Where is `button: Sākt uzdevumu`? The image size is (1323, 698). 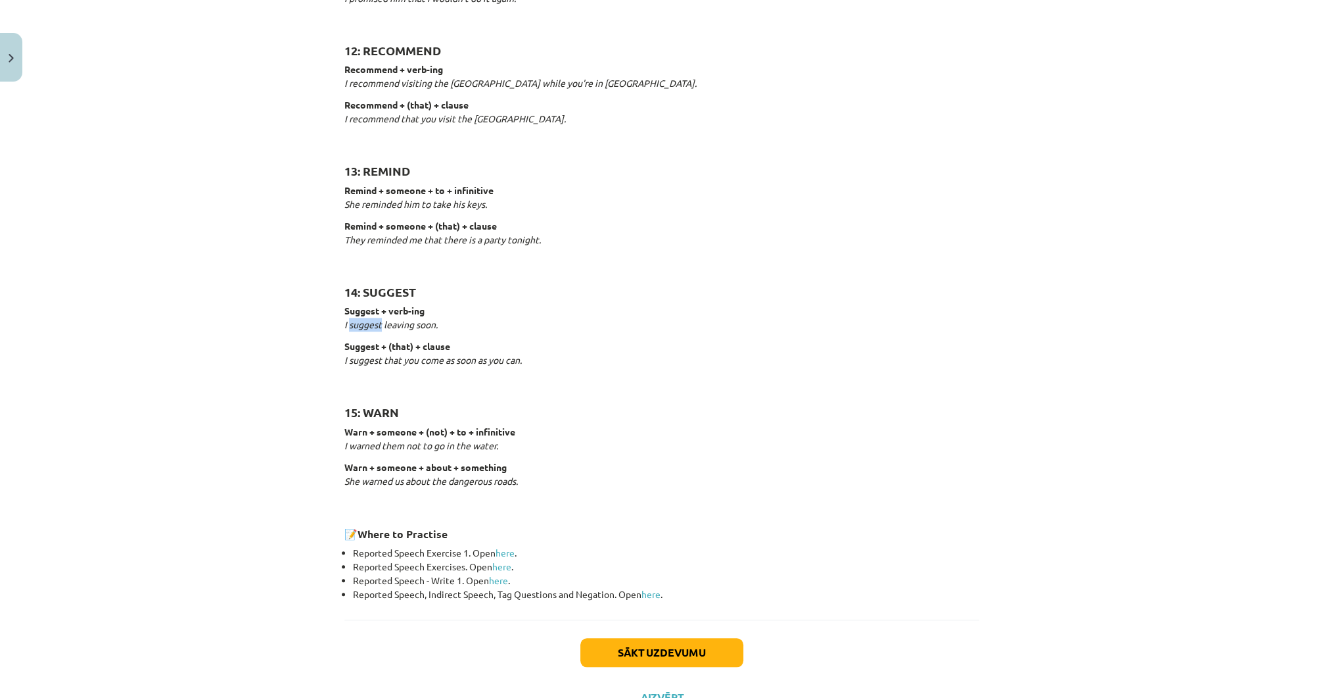
button: Sākt uzdevumu is located at coordinates (662, 652).